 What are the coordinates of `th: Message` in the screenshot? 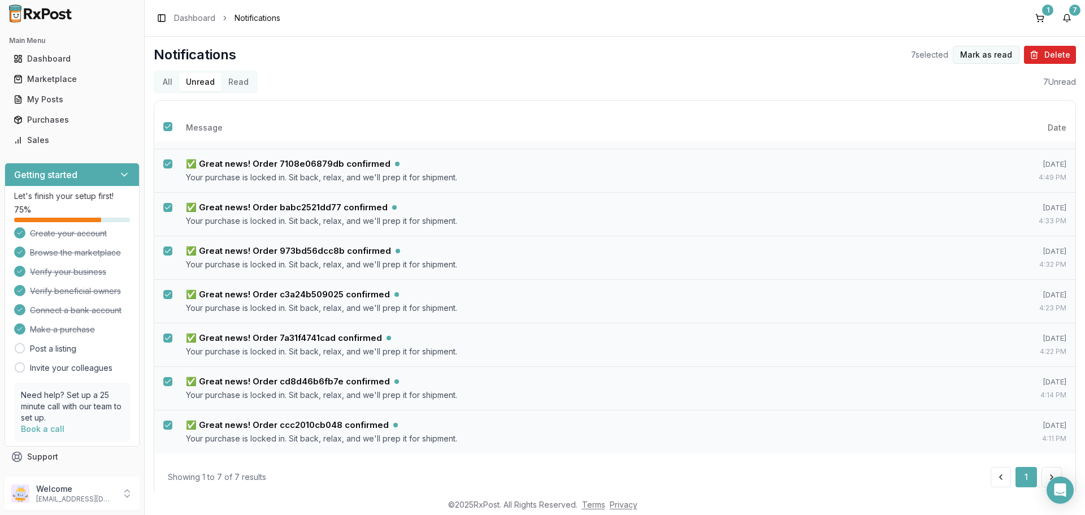 It's located at (564, 128).